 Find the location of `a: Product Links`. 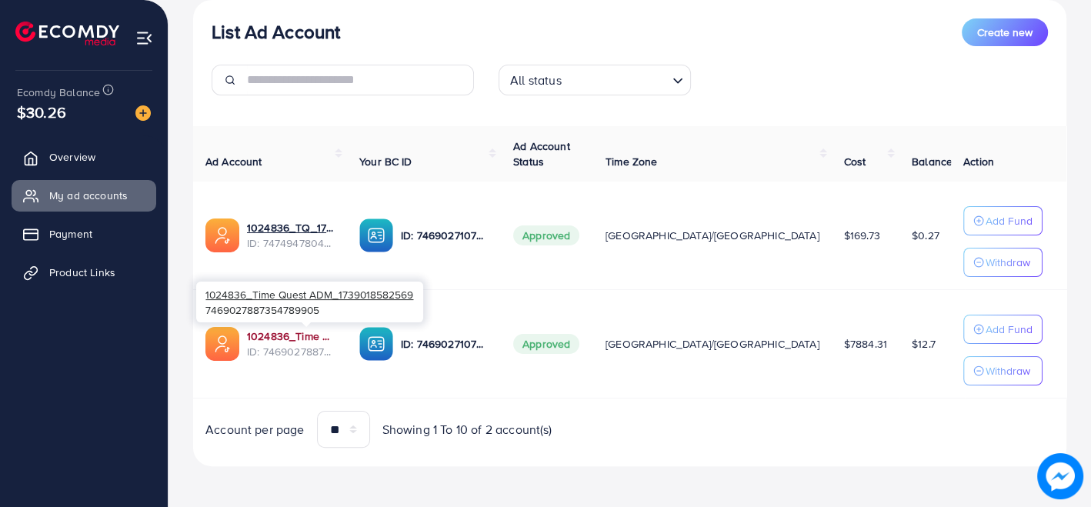

a: Product Links is located at coordinates (84, 272).